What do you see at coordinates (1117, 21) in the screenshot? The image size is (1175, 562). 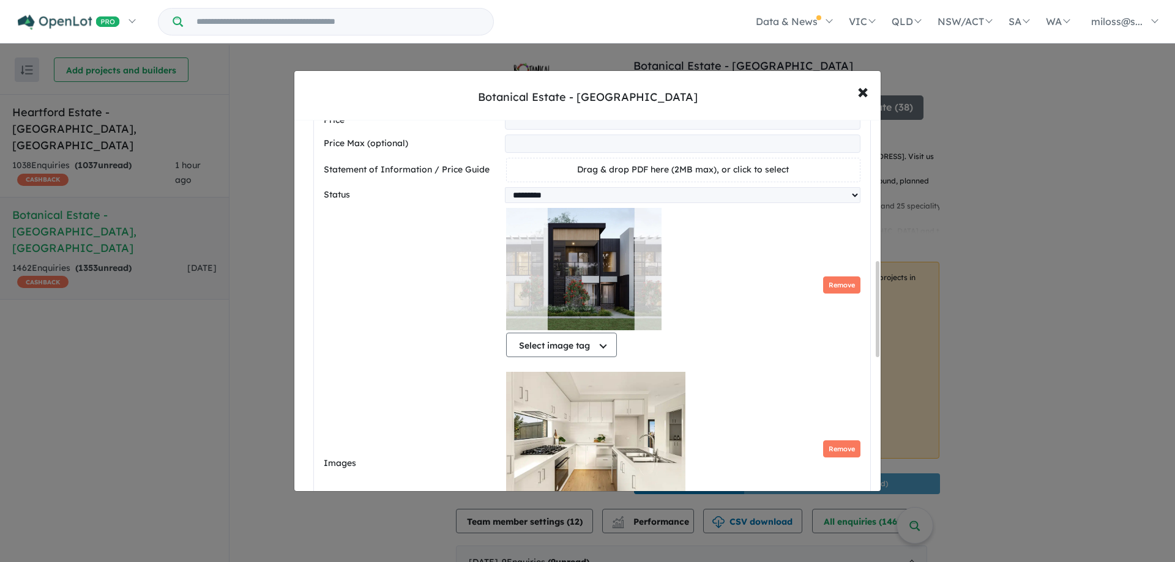 I see `span: miloss@s...` at bounding box center [1117, 21].